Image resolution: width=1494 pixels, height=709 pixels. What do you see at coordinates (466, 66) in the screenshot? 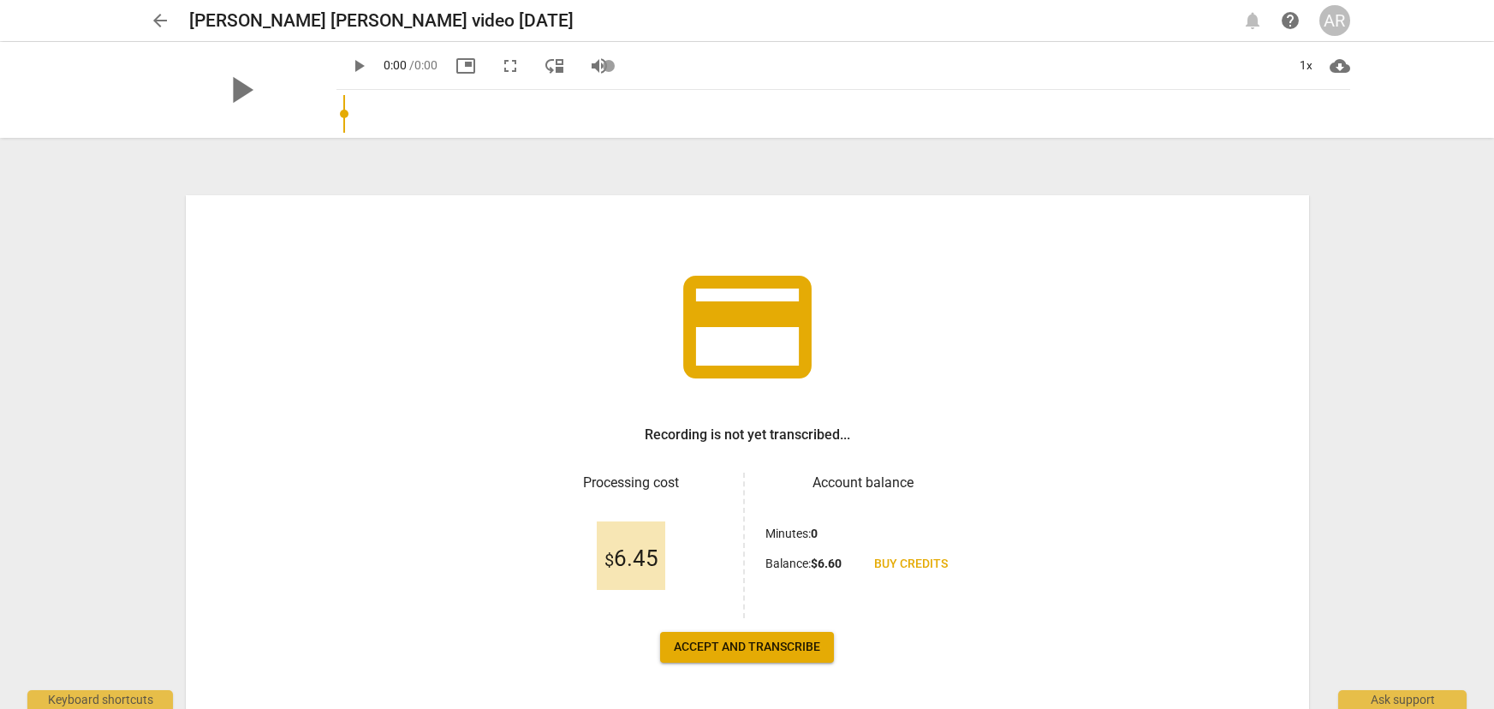
I see `span: picture_in_picture` at bounding box center [466, 66].